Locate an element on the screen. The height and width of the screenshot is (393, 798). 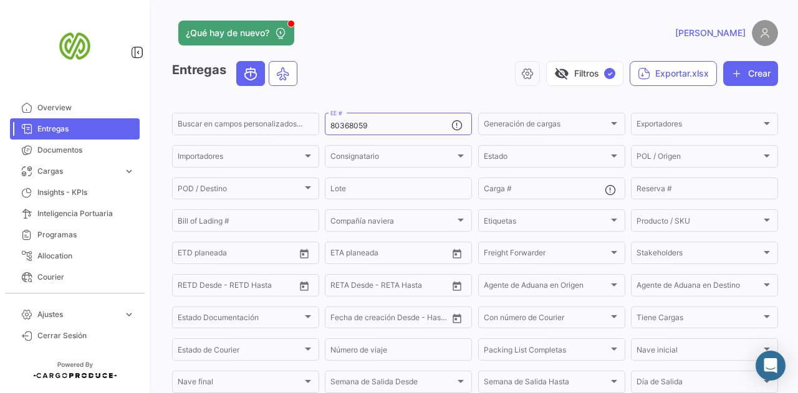
span: Overview is located at coordinates (86, 108).